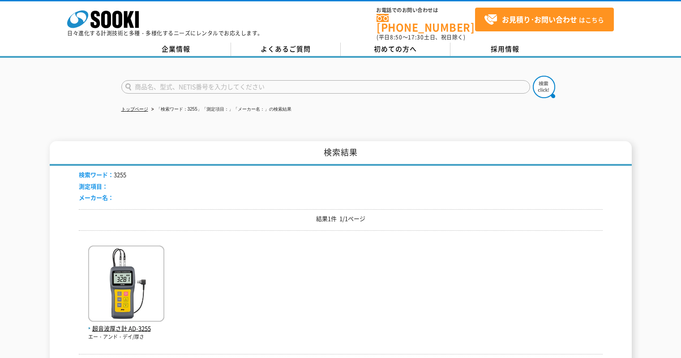 This screenshot has width=681, height=358. What do you see at coordinates (397, 37) in the screenshot?
I see `span: 8:50` at bounding box center [397, 37].